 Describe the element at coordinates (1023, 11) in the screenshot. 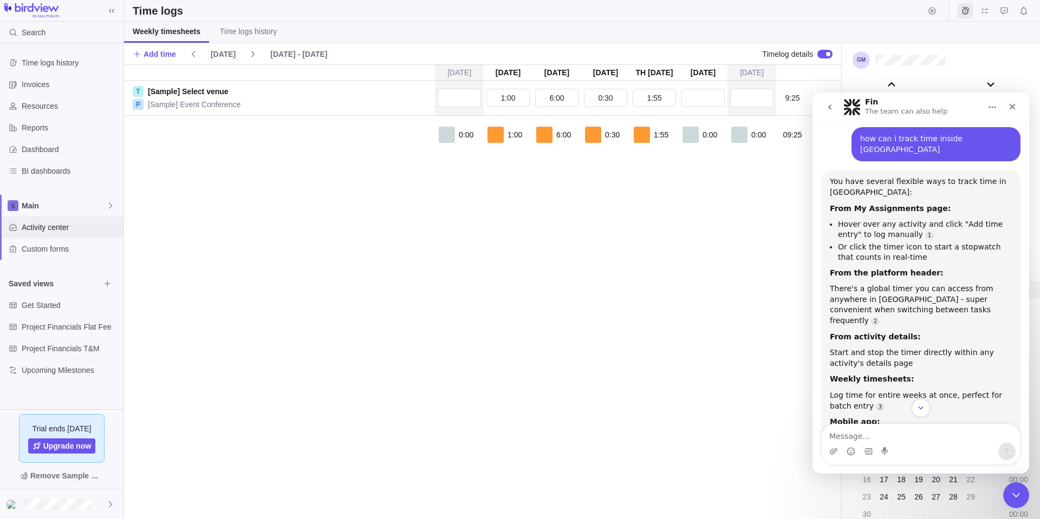

I see `span: Notifications` at that location.